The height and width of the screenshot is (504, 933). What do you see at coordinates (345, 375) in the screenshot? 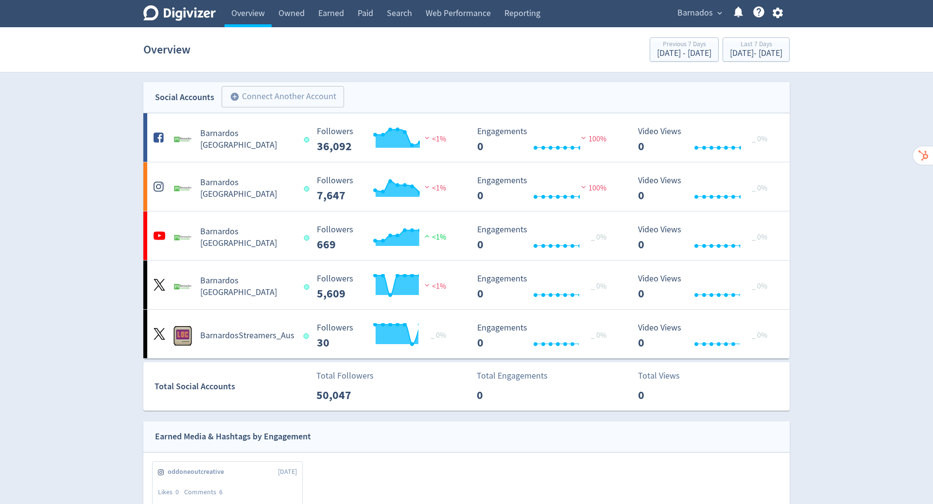
I see `p: Total Followers` at bounding box center [345, 375].